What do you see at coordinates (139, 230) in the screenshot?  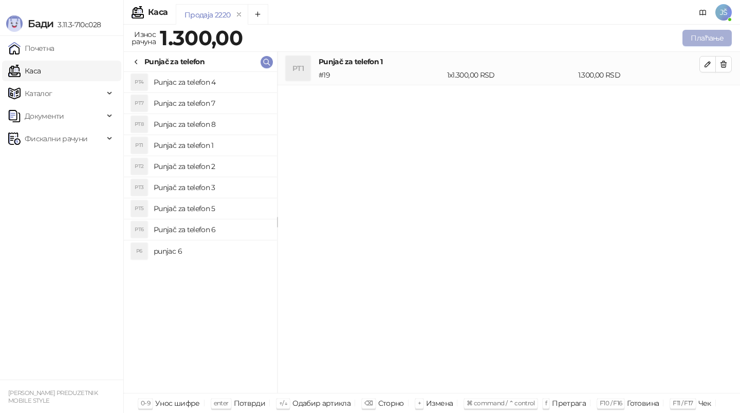 I see `div: PT6` at bounding box center [139, 230].